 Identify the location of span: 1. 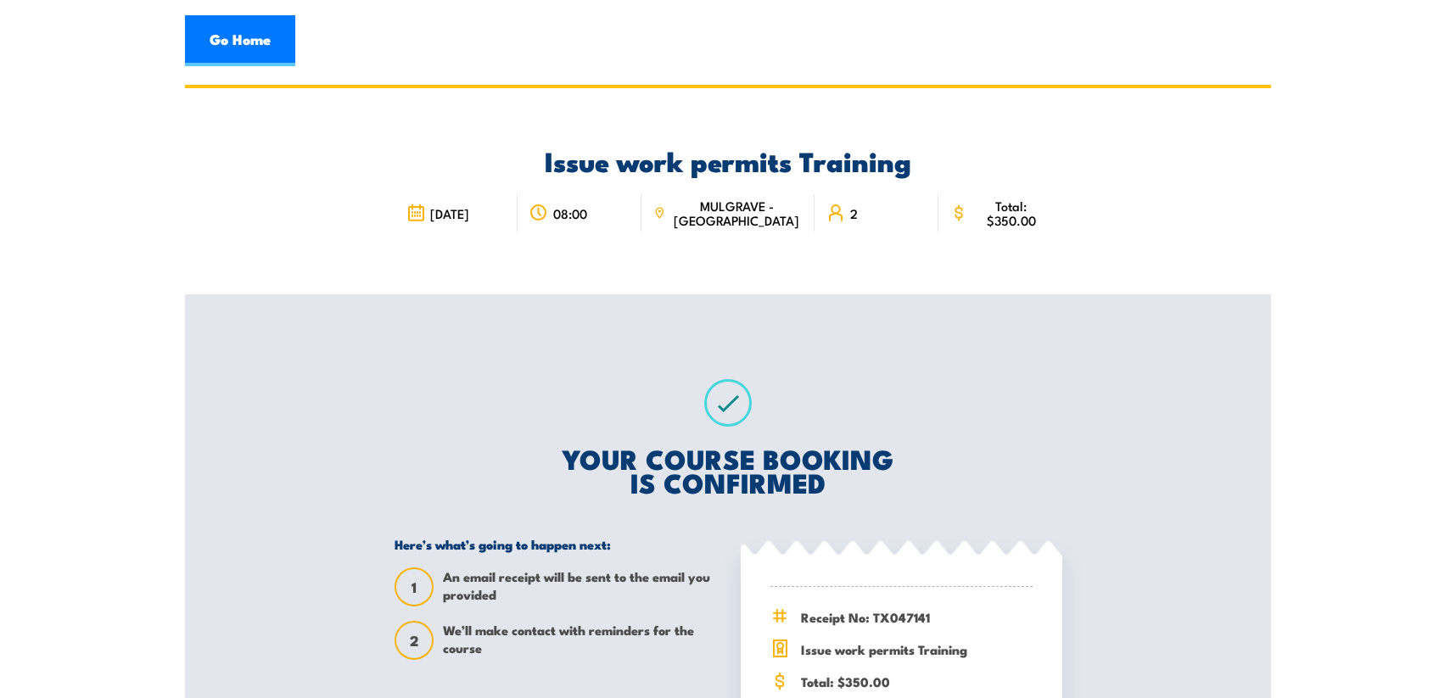
(414, 587).